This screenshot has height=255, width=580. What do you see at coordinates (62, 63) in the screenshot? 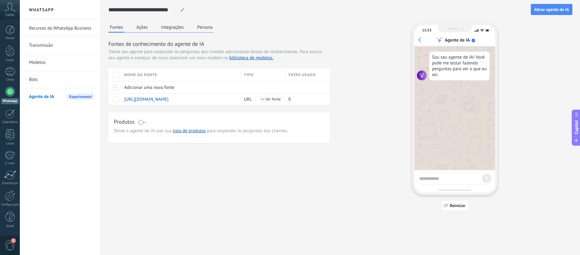
I see `a: Modelos` at bounding box center [62, 63].